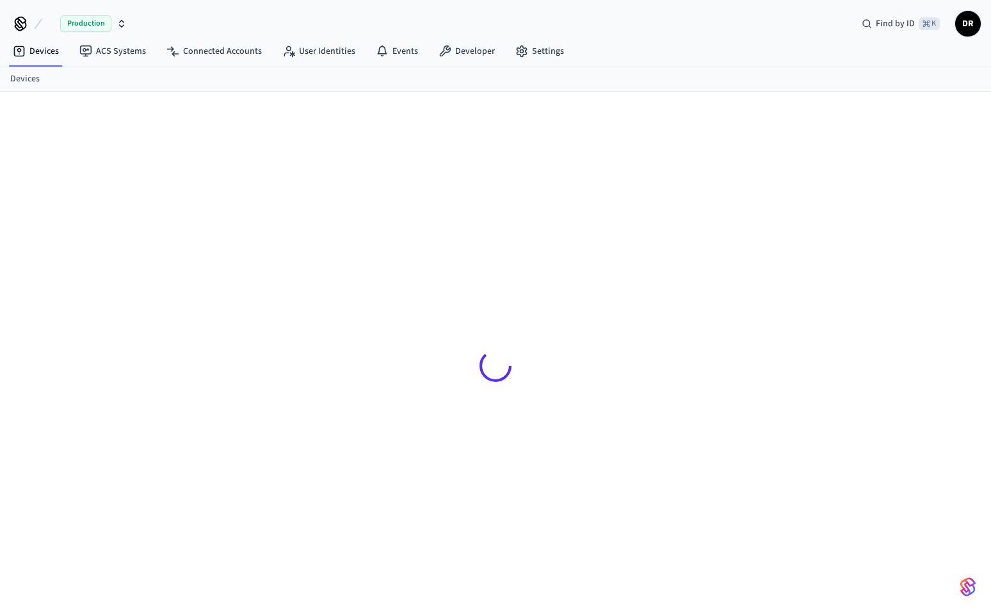  What do you see at coordinates (397, 51) in the screenshot?
I see `a: Events` at bounding box center [397, 51].